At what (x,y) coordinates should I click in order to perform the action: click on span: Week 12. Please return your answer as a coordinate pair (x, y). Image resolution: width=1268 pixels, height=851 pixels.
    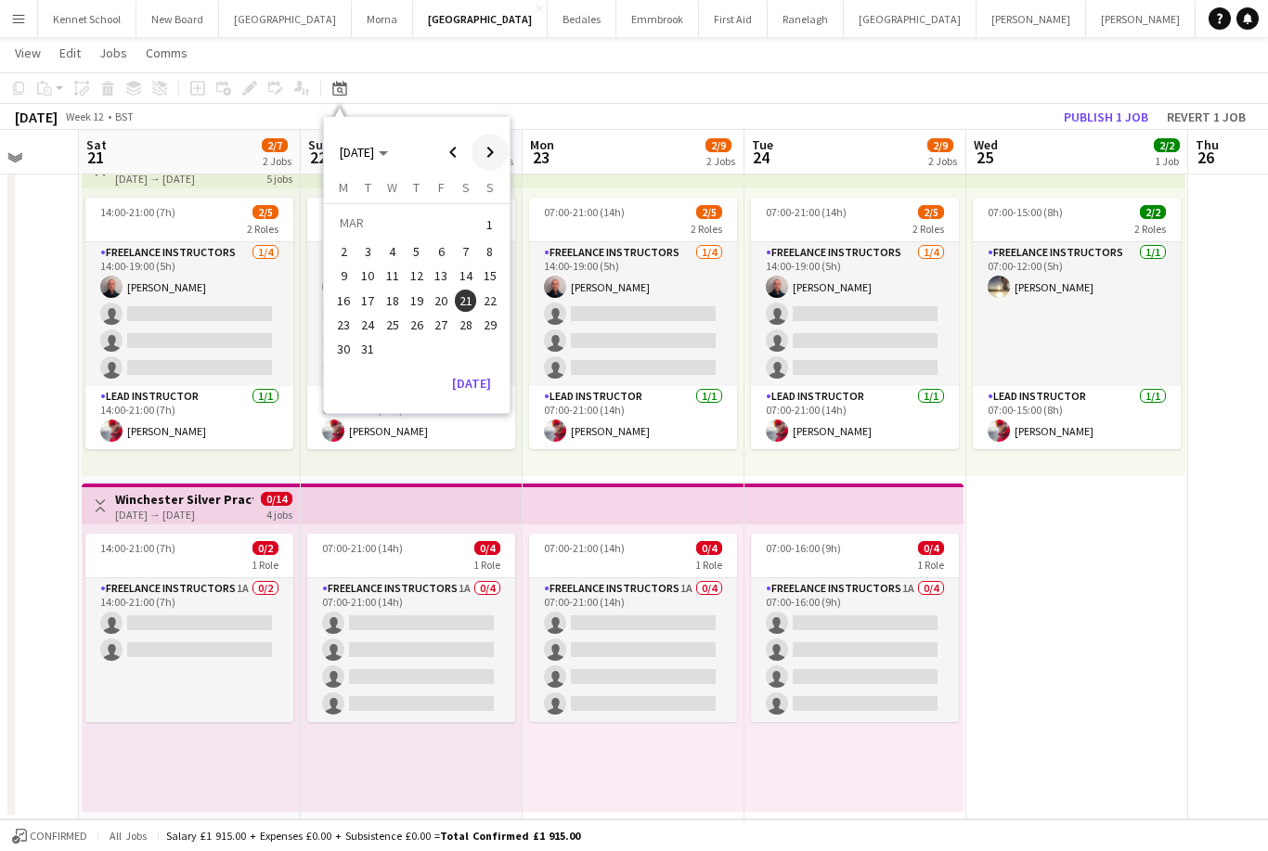
    Looking at the image, I should click on (84, 116).